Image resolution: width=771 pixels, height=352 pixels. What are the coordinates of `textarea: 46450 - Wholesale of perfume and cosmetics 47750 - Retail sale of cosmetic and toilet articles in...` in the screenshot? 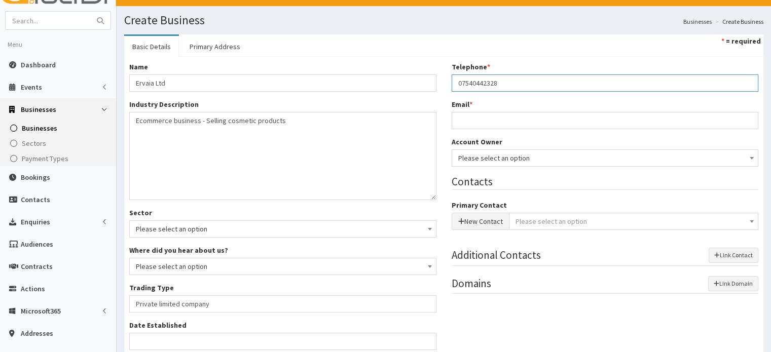 It's located at (283, 156).